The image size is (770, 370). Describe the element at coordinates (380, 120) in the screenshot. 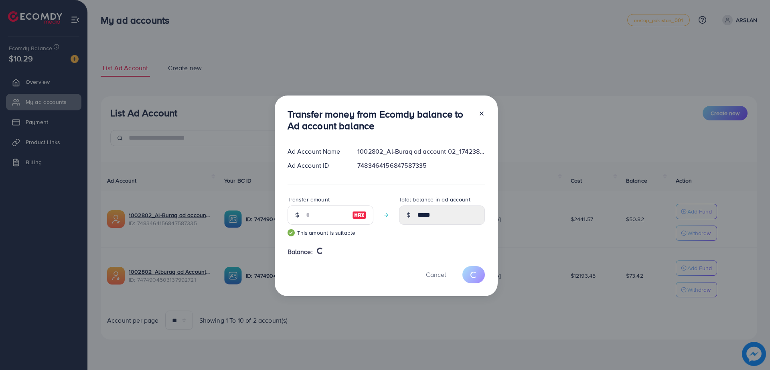

I see `h3: Transfer money from Ecomdy balance to Ad account balance` at that location.